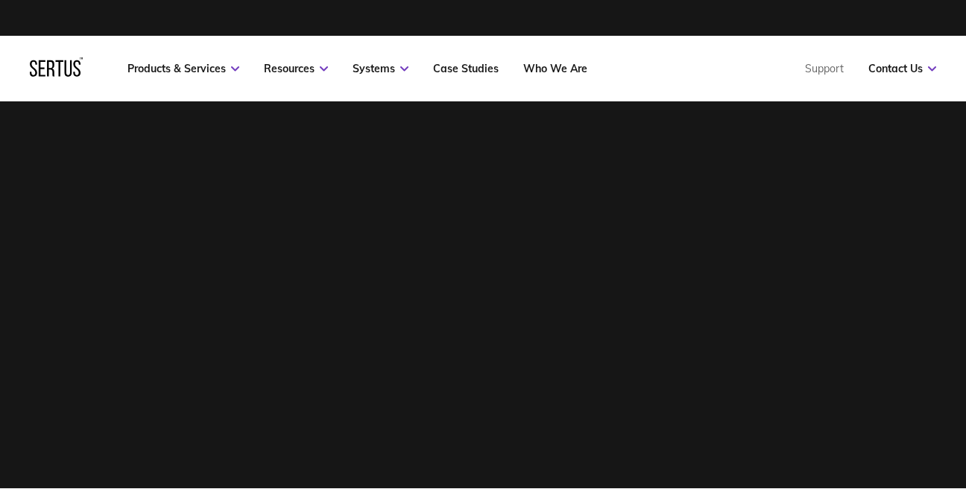 The height and width of the screenshot is (489, 966). Describe the element at coordinates (902, 69) in the screenshot. I see `a: Contact Us` at that location.